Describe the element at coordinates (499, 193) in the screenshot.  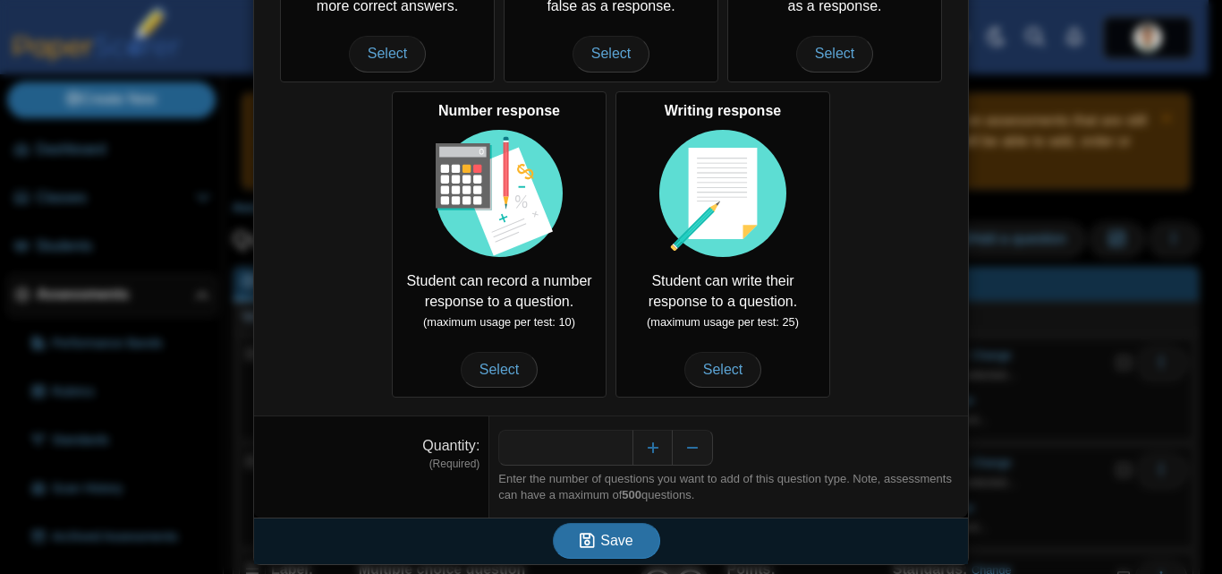
I see `img: item-type-number-response.svg` at that location.